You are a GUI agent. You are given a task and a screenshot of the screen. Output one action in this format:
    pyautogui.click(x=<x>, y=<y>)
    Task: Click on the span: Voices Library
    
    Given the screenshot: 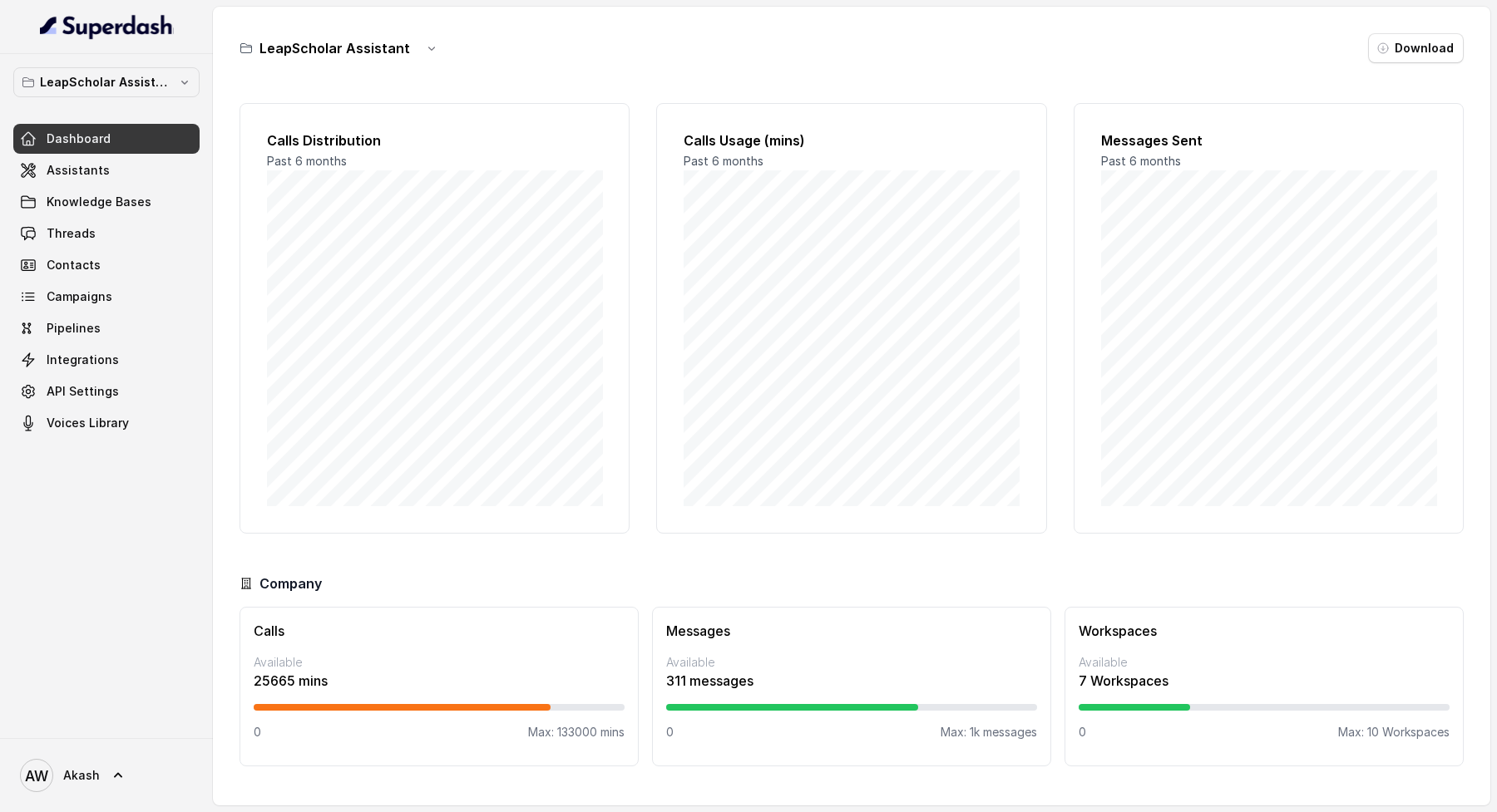 What is the action you would take?
    pyautogui.click(x=88, y=423)
    